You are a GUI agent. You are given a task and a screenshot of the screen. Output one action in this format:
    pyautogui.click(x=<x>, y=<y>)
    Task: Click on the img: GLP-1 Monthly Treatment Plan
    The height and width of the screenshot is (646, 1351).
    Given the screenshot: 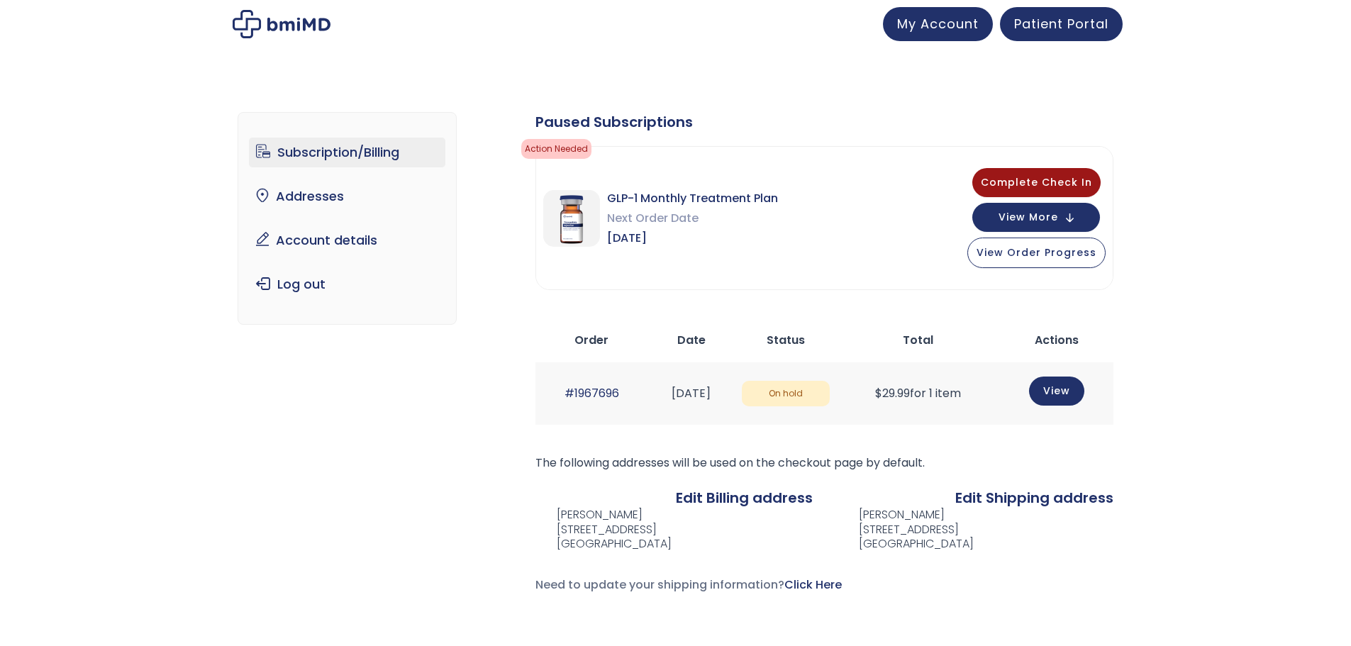 What is the action you would take?
    pyautogui.click(x=571, y=218)
    